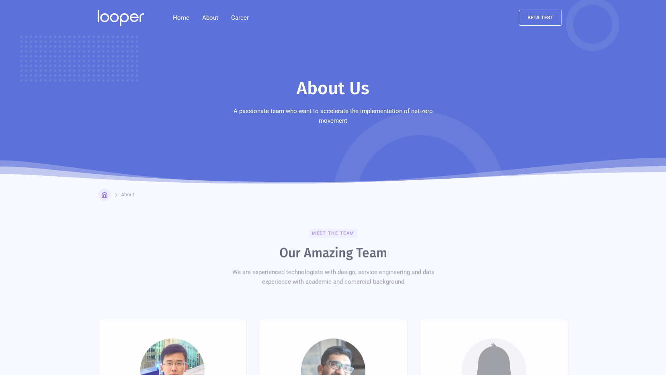 The width and height of the screenshot is (666, 375). What do you see at coordinates (333, 233) in the screenshot?
I see `div: Meet the team` at bounding box center [333, 233].